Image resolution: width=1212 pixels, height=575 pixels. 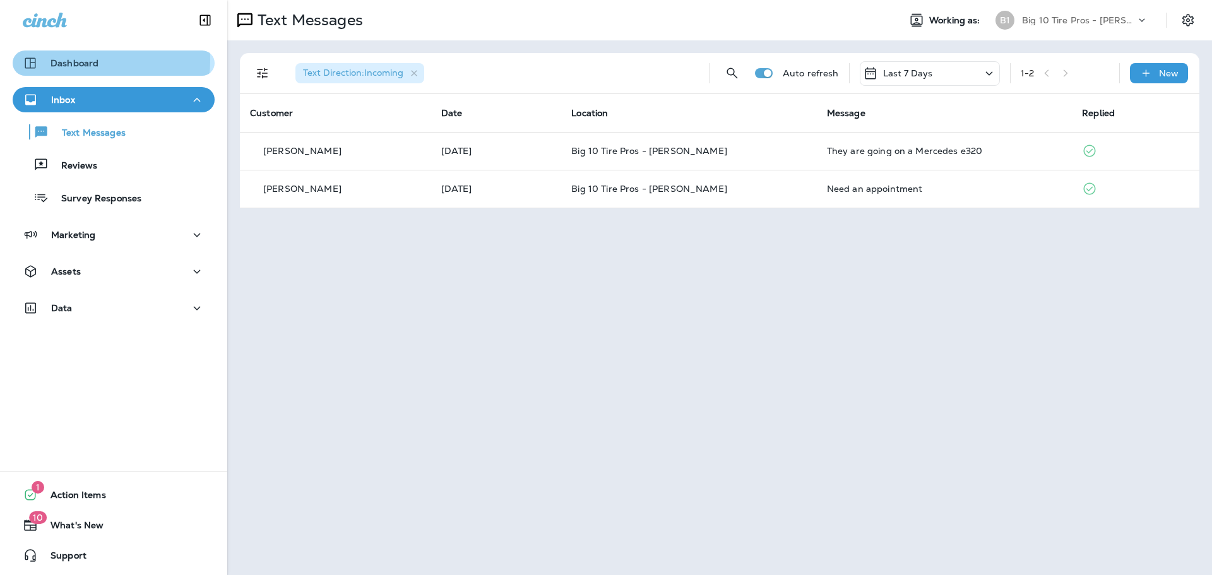 I want to click on span: Message, so click(x=846, y=113).